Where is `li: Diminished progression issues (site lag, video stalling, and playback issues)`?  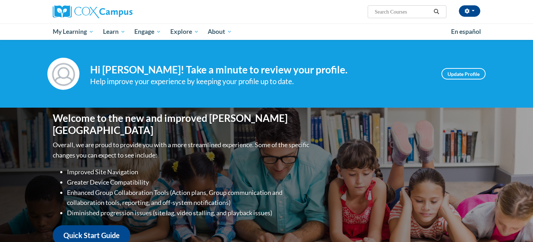 li: Diminished progression issues (site lag, video stalling, and playback issues) is located at coordinates (189, 213).